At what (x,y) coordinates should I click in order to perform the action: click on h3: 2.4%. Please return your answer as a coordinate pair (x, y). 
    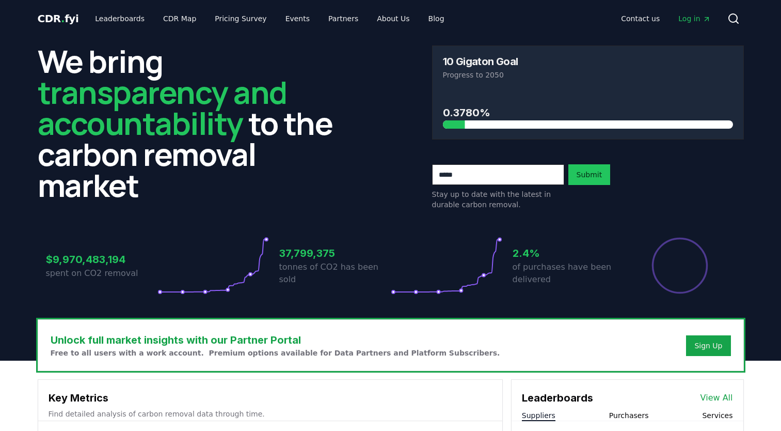
    Looking at the image, I should click on (569, 253).